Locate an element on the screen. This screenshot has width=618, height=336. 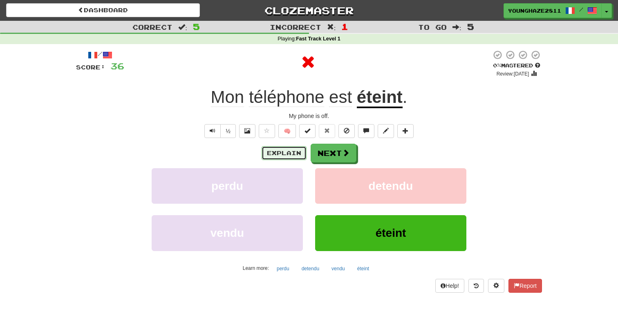
button: Favorite sentence (alt+f) is located at coordinates (267, 131).